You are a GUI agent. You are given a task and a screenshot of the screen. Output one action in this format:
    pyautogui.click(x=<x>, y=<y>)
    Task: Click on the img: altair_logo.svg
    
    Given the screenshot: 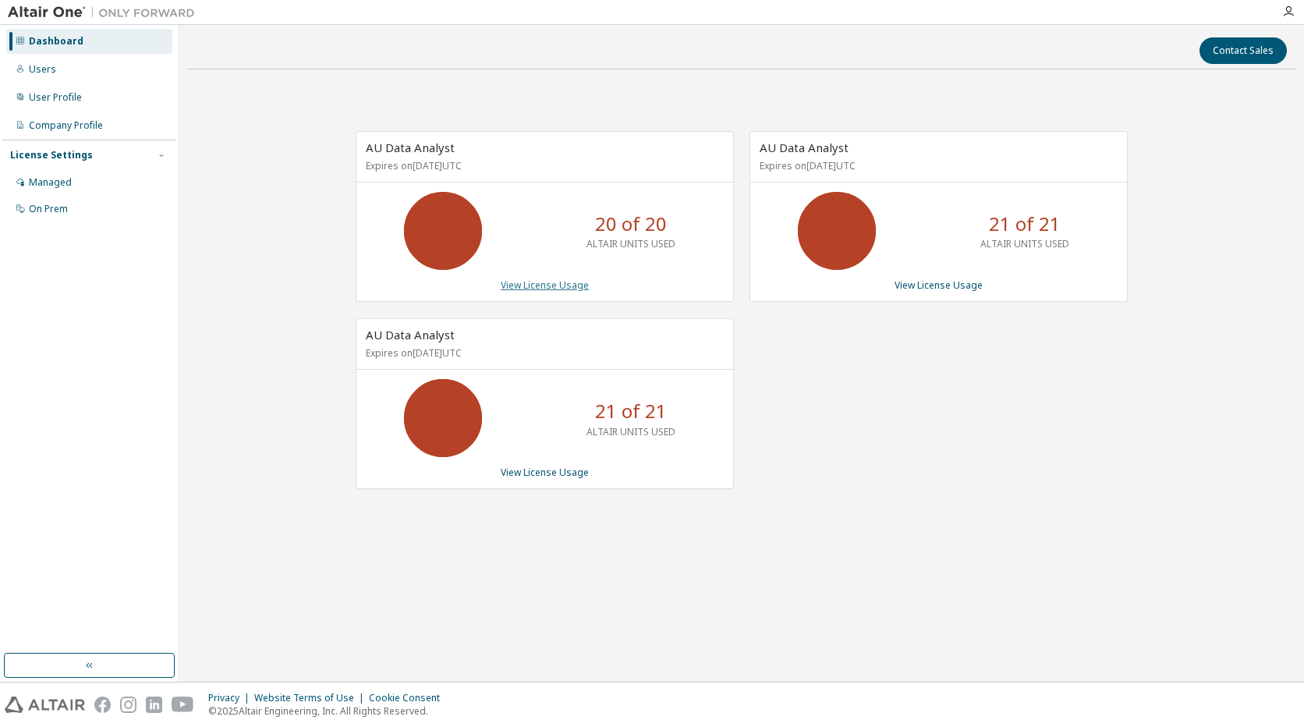 What is the action you would take?
    pyautogui.click(x=44, y=704)
    